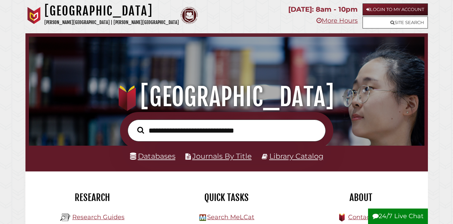 Image resolution: width=453 pixels, height=224 pixels. I want to click on a: Journals By Title, so click(222, 156).